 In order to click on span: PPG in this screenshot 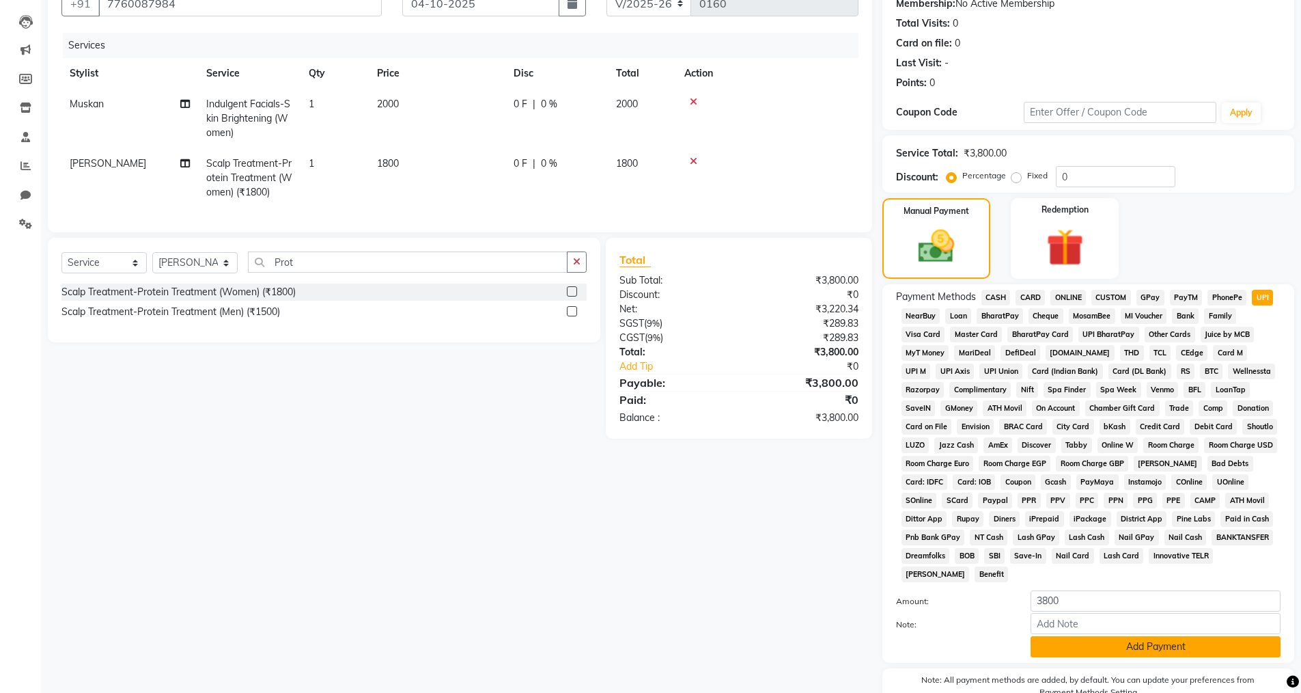, I will do `click(1145, 500)`.